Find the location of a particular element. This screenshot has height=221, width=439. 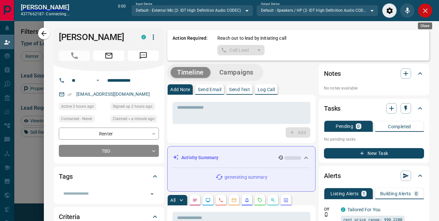

p: Off is located at coordinates (330, 209).